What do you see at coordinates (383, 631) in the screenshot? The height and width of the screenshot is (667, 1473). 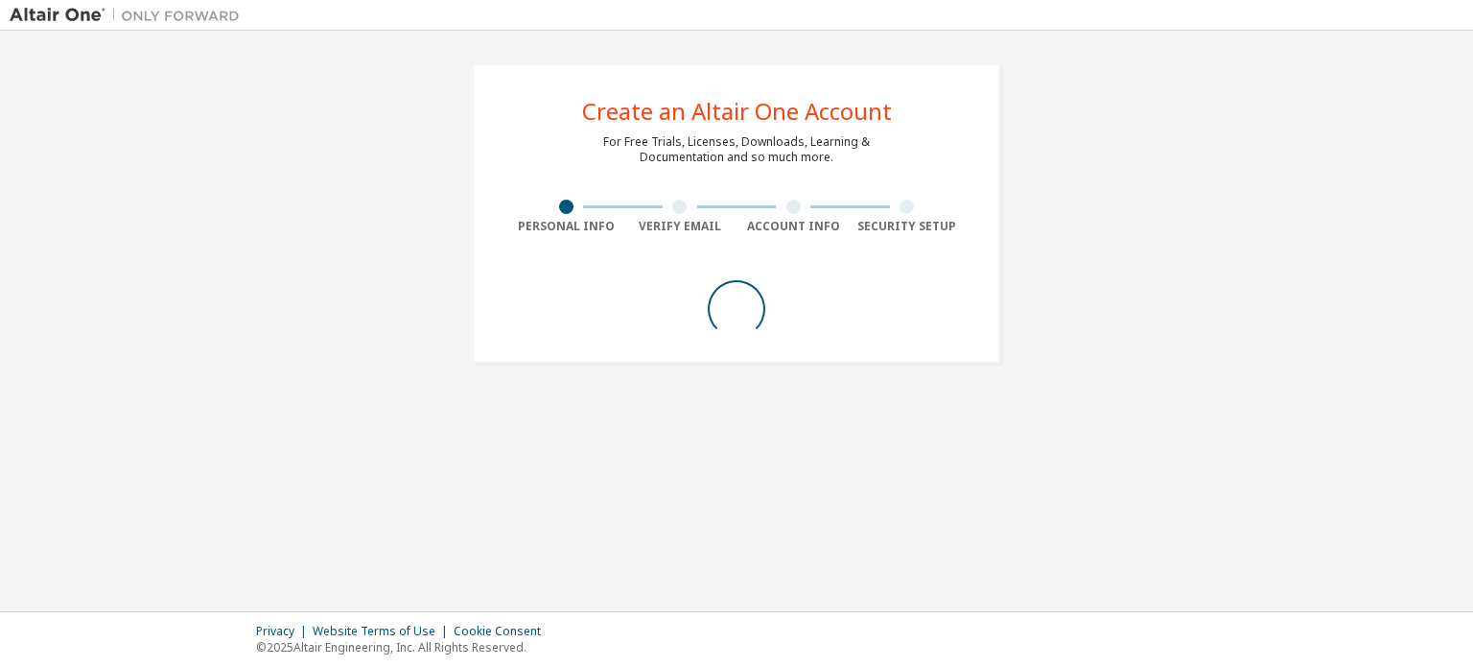 I see `div: Website Terms of Use` at bounding box center [383, 631].